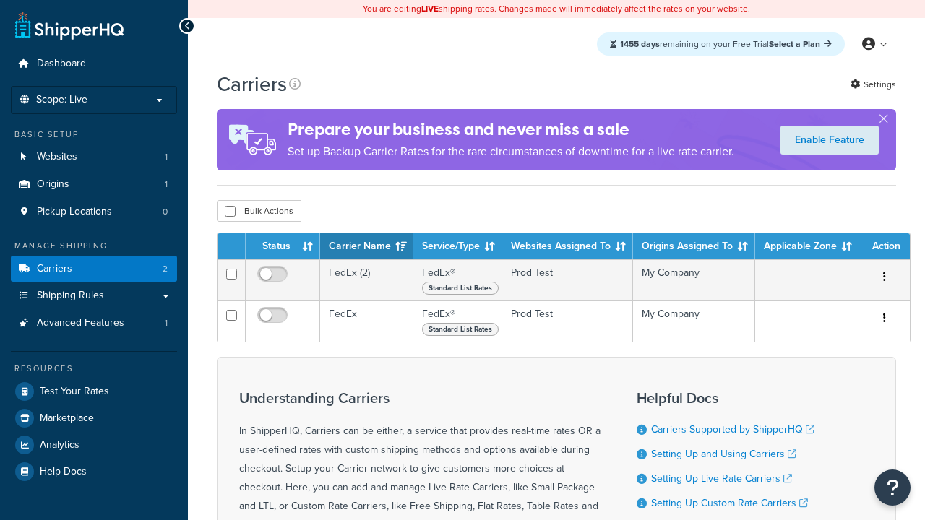  What do you see at coordinates (729, 503) in the screenshot?
I see `a: Setting Up Custom Rate Carriers` at bounding box center [729, 503].